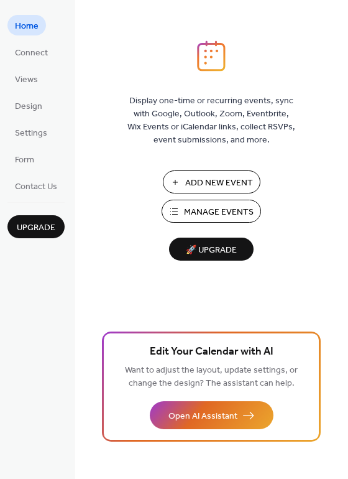 This screenshot has width=348, height=479. What do you see at coordinates (211, 377) in the screenshot?
I see `span: Want to adjust the layout, update settings, or change the design? The assistant can help.` at bounding box center [211, 377].